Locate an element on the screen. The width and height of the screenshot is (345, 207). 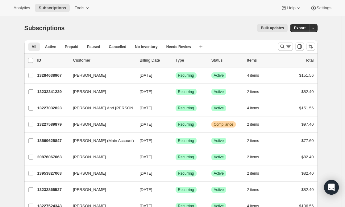
span: Tools is located at coordinates (79, 8).